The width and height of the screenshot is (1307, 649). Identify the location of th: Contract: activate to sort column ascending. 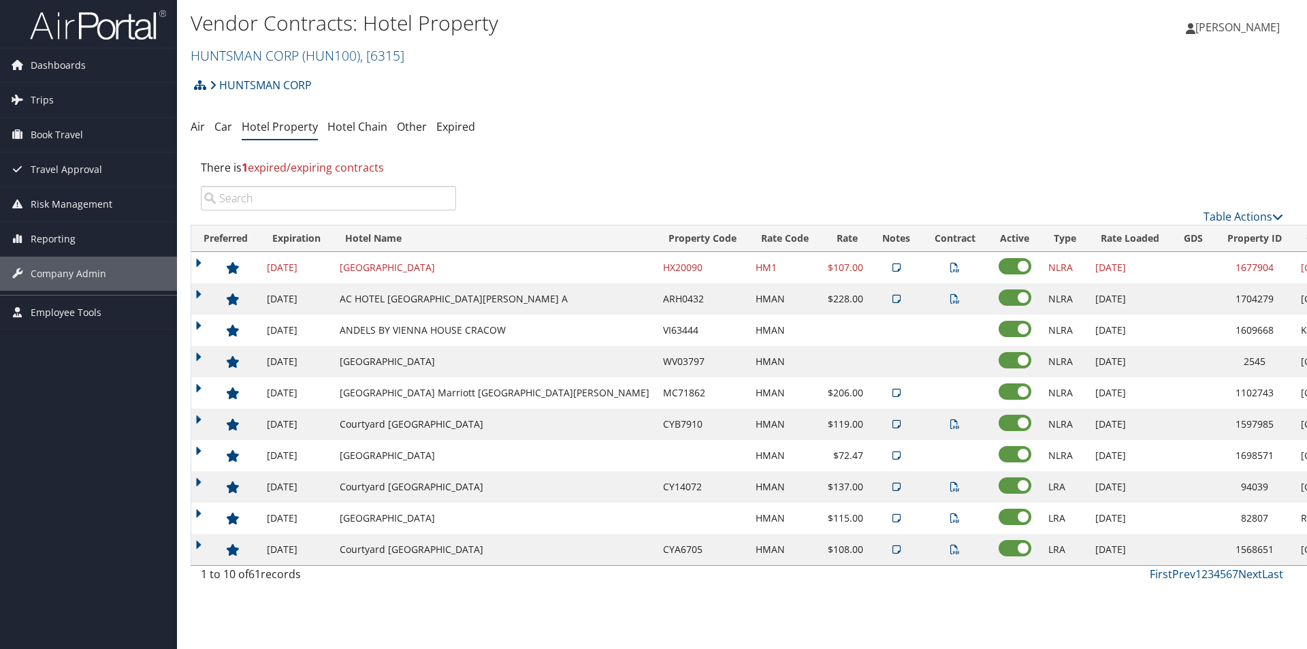
(955, 238).